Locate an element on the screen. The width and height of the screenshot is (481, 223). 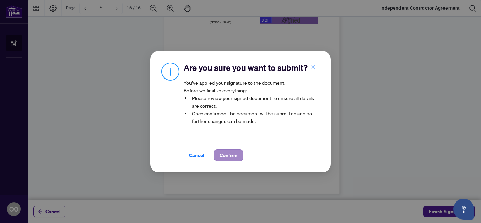
button: Cancel is located at coordinates (197, 155).